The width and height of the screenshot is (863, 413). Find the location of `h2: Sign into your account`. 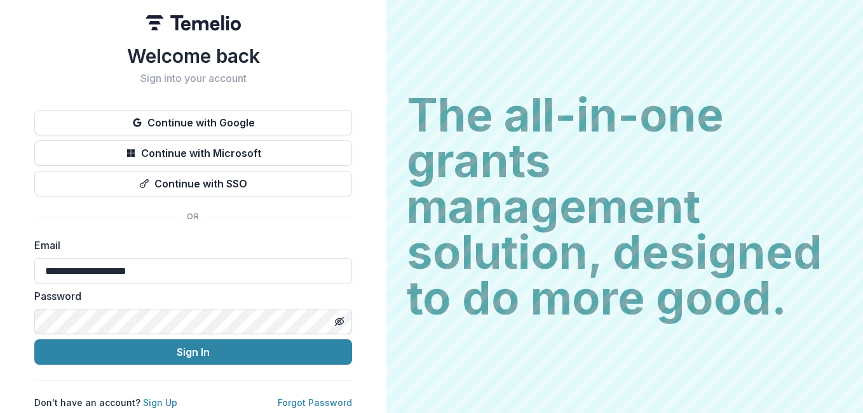

h2: Sign into your account is located at coordinates (193, 78).